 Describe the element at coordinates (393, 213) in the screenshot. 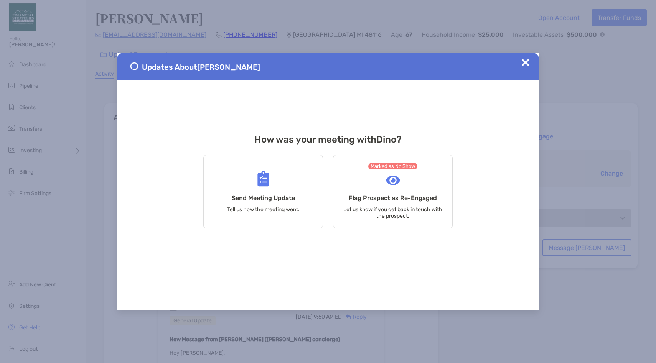

I see `p: Let us know if you get back in touch with the prospect.` at that location.